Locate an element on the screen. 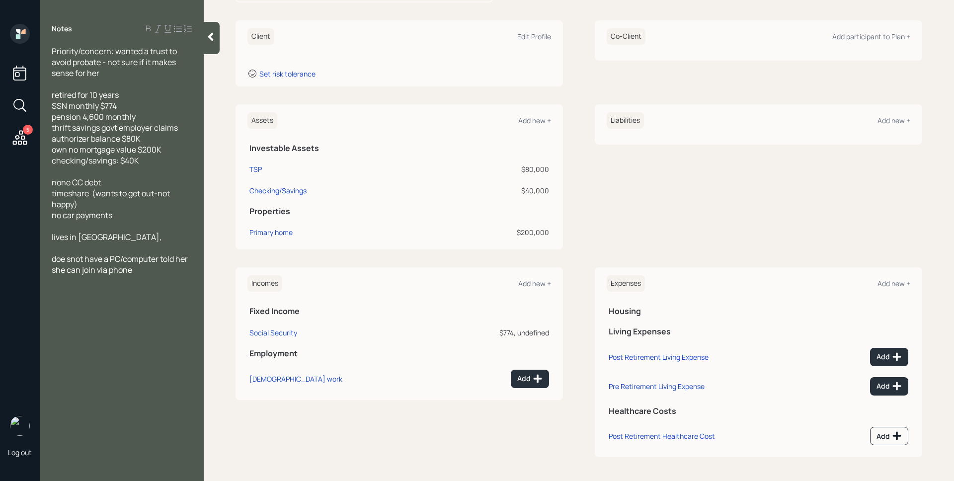  h6: Client is located at coordinates (261, 36).